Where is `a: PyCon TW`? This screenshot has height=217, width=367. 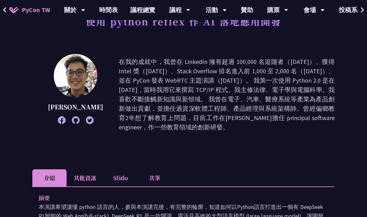 a: PyCon TW is located at coordinates (30, 10).